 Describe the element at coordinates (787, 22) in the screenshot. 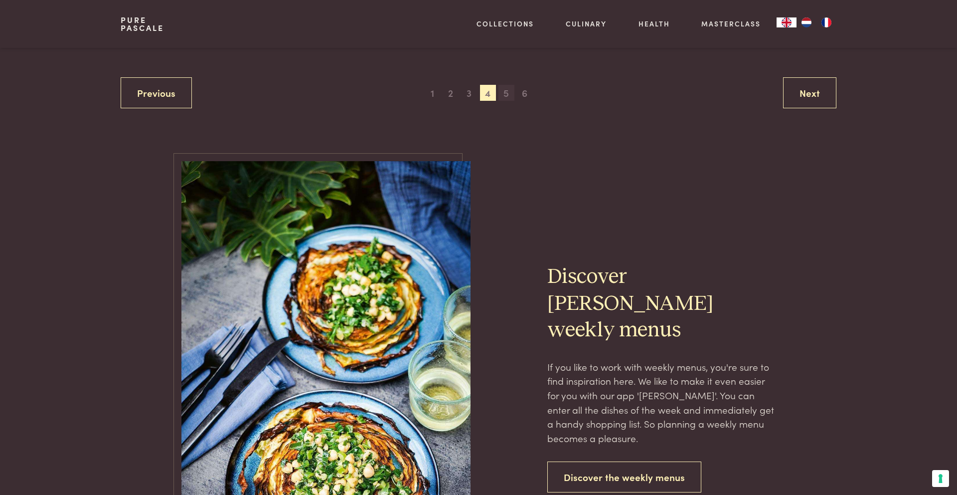

I see `div: Language` at that location.